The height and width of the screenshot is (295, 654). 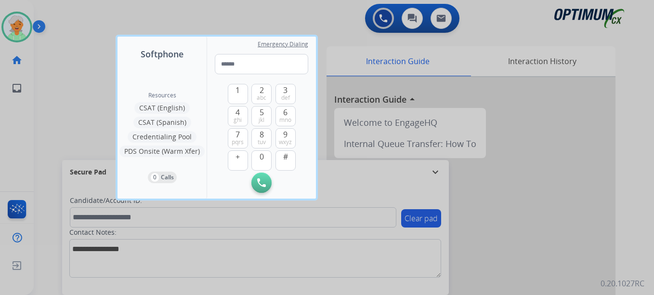 What do you see at coordinates (238, 138) in the screenshot?
I see `button: 7pqrs` at bounding box center [238, 138].